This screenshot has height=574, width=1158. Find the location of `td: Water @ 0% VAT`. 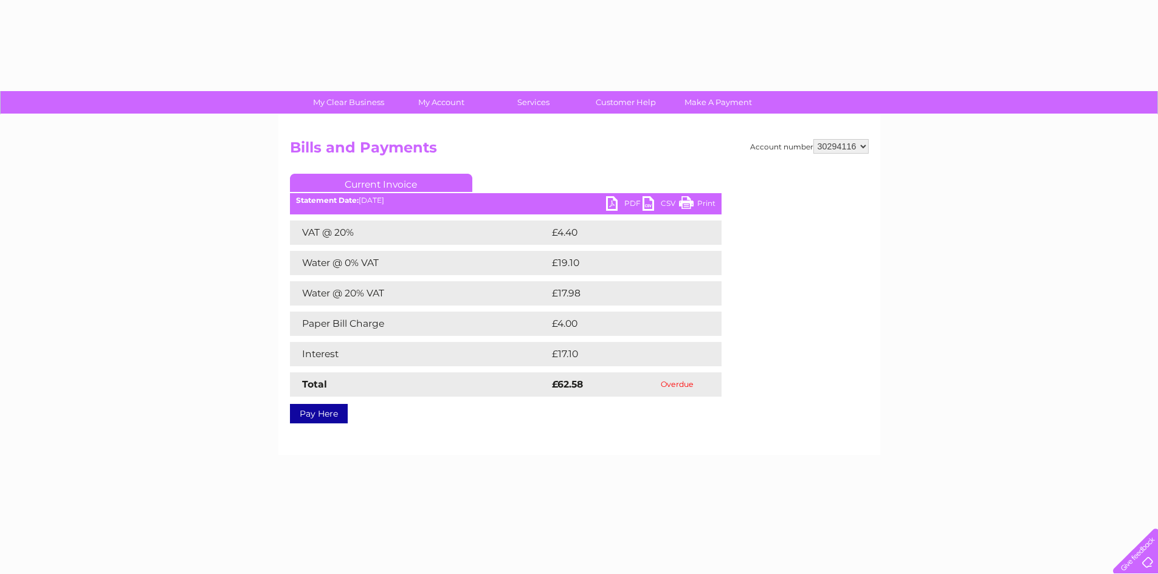

td: Water @ 0% VAT is located at coordinates (419, 263).